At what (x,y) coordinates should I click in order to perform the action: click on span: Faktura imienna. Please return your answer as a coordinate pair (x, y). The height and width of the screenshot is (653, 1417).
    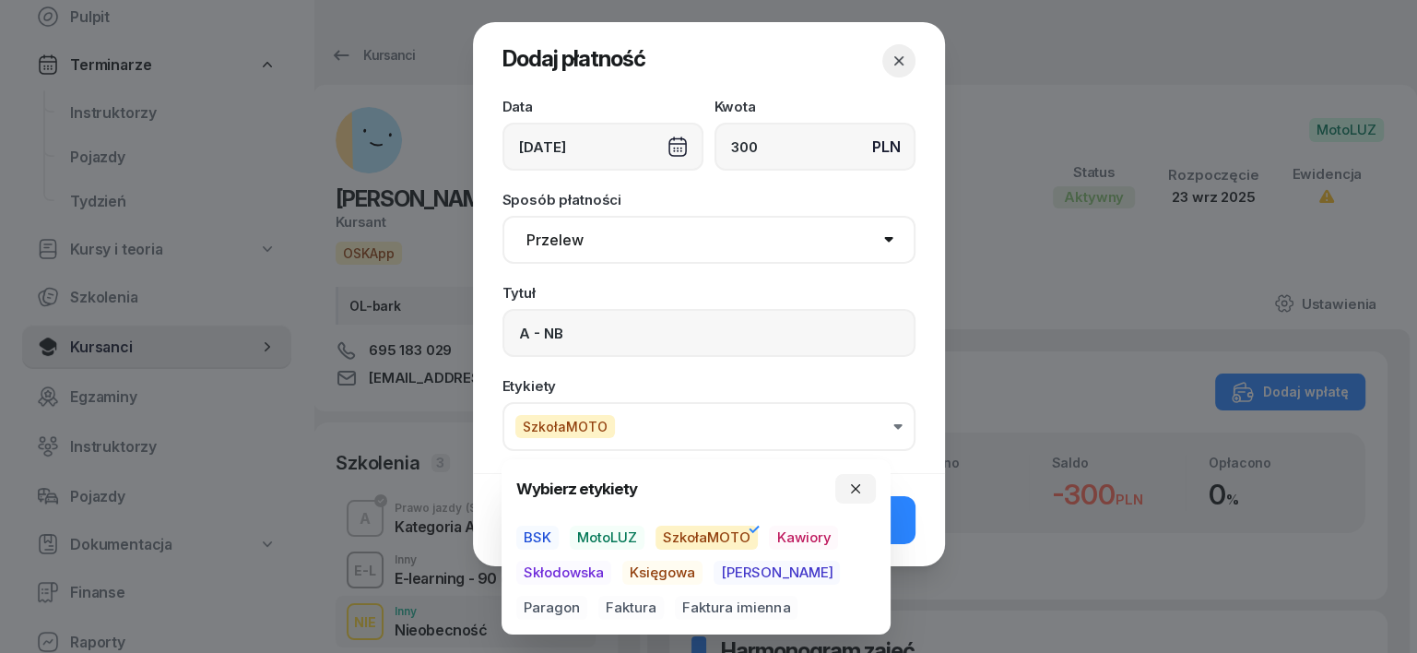
    Looking at the image, I should click on (736, 608).